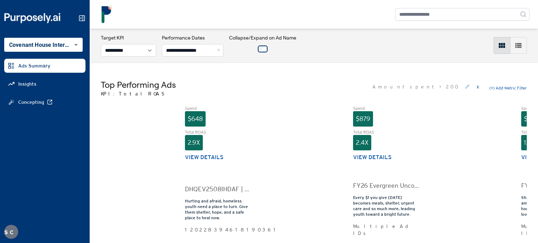 This screenshot has width=538, height=243. I want to click on button: Close, so click(220, 50).